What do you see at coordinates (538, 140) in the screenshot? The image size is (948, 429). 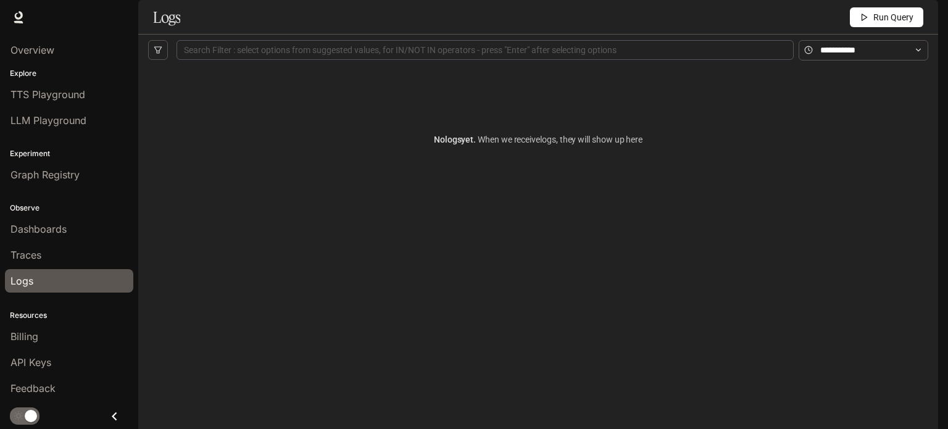 I see `article: No logs yet.` at bounding box center [538, 140].